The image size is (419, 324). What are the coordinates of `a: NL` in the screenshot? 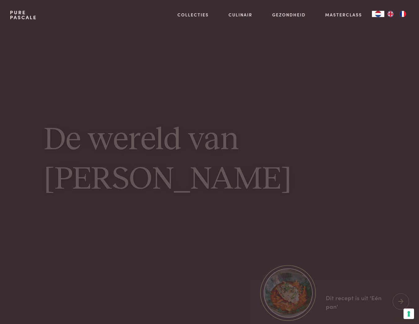 It's located at (378, 14).